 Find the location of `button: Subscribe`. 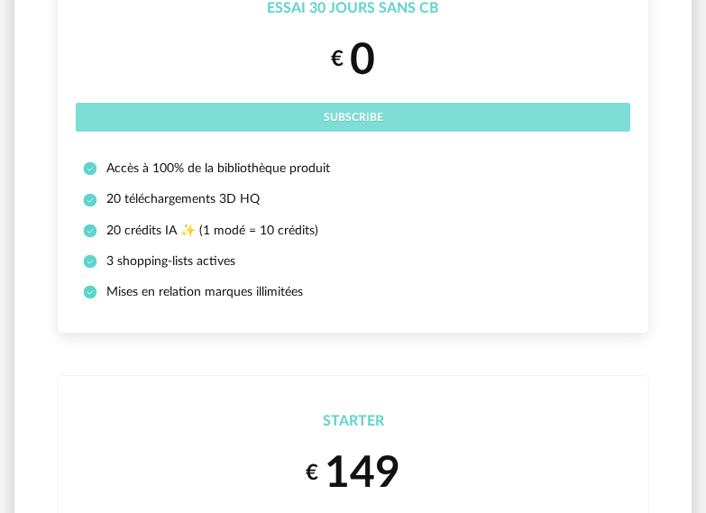

button: Subscribe is located at coordinates (353, 117).